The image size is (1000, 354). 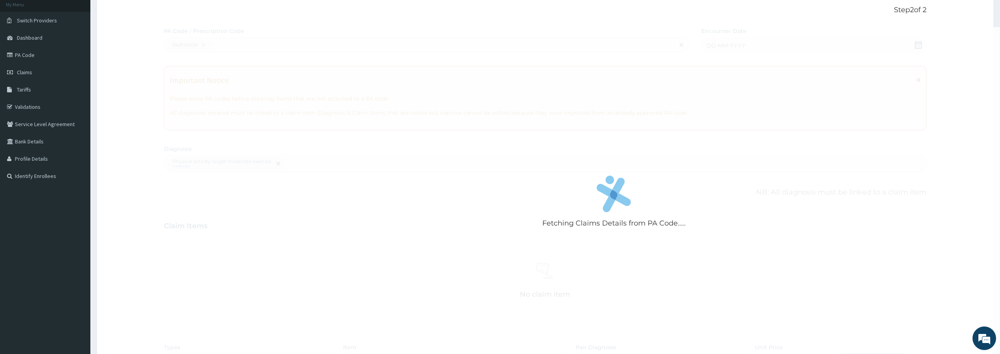 What do you see at coordinates (23, 49) in the screenshot?
I see `img: d_794563401_company_1708531726252_794563401` at bounding box center [23, 49].